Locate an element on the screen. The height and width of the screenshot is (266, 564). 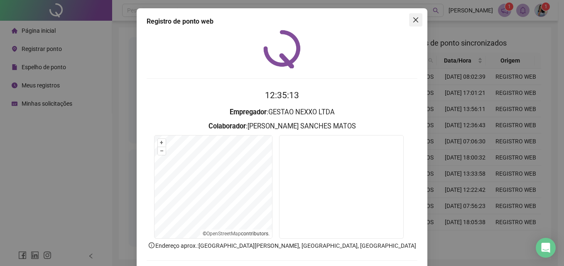
span: close is located at coordinates (415, 20).